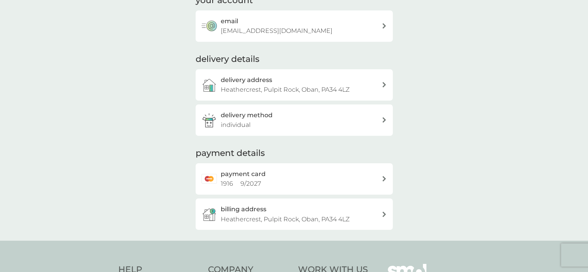  What do you see at coordinates (243, 209) in the screenshot?
I see `h3: billing address` at bounding box center [243, 209].